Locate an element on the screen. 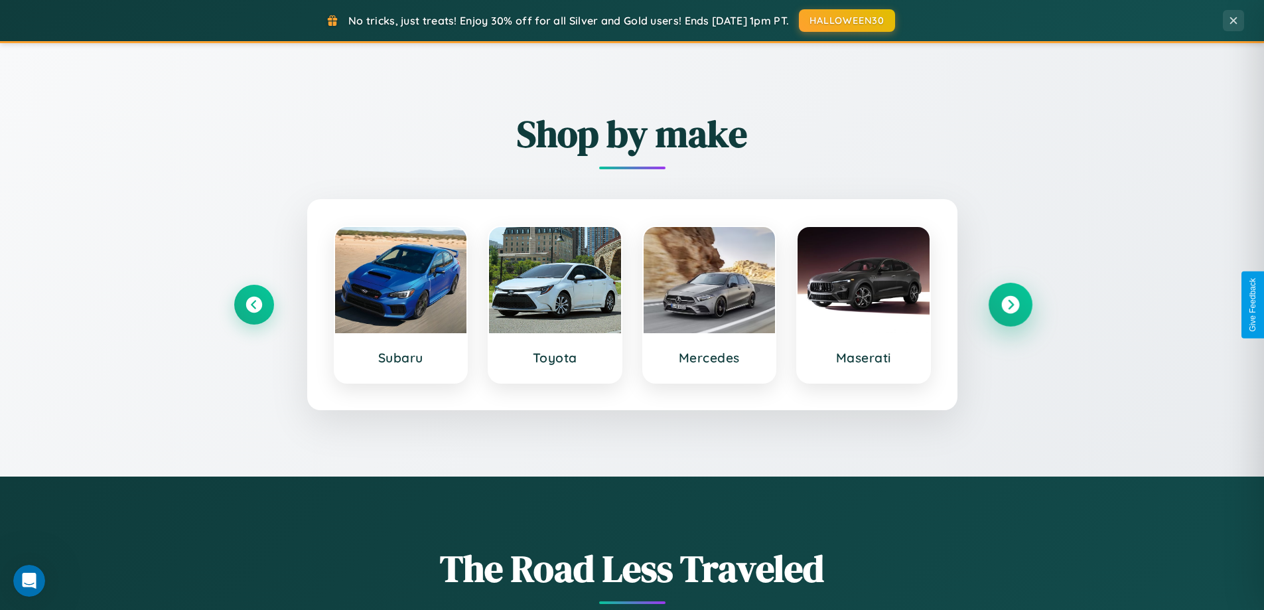 Image resolution: width=1264 pixels, height=610 pixels. h1: The Road Less Traveled is located at coordinates (632, 568).